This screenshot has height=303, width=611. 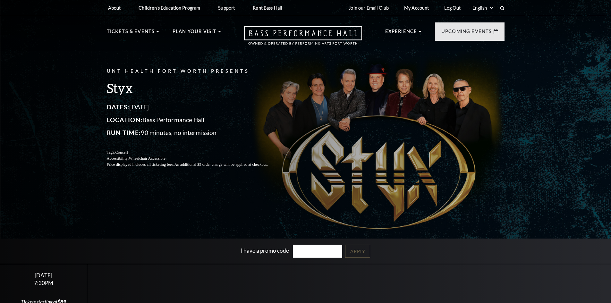 I want to click on span: Location:, so click(x=125, y=120).